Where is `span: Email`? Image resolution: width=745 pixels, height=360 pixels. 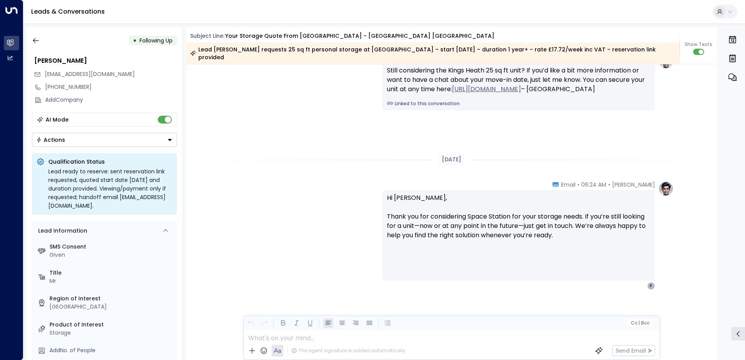 span: Email is located at coordinates (568, 185).